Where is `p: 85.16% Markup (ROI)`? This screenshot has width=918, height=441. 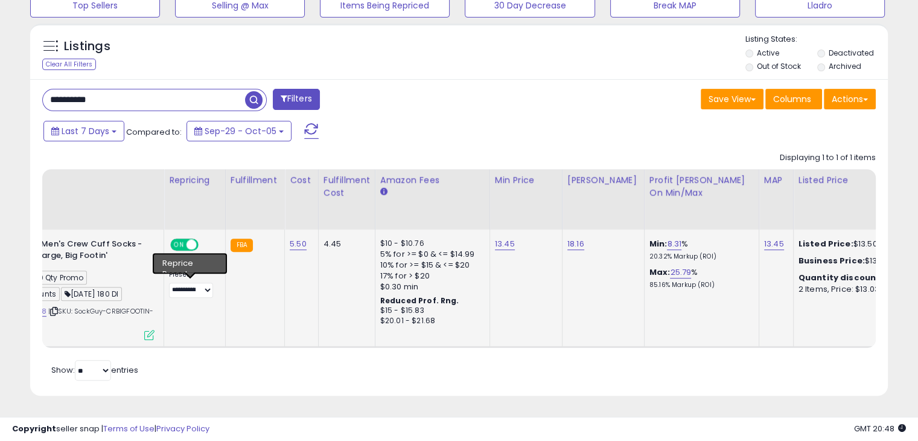
p: 85.16% Markup (ROI) is located at coordinates (700, 285).